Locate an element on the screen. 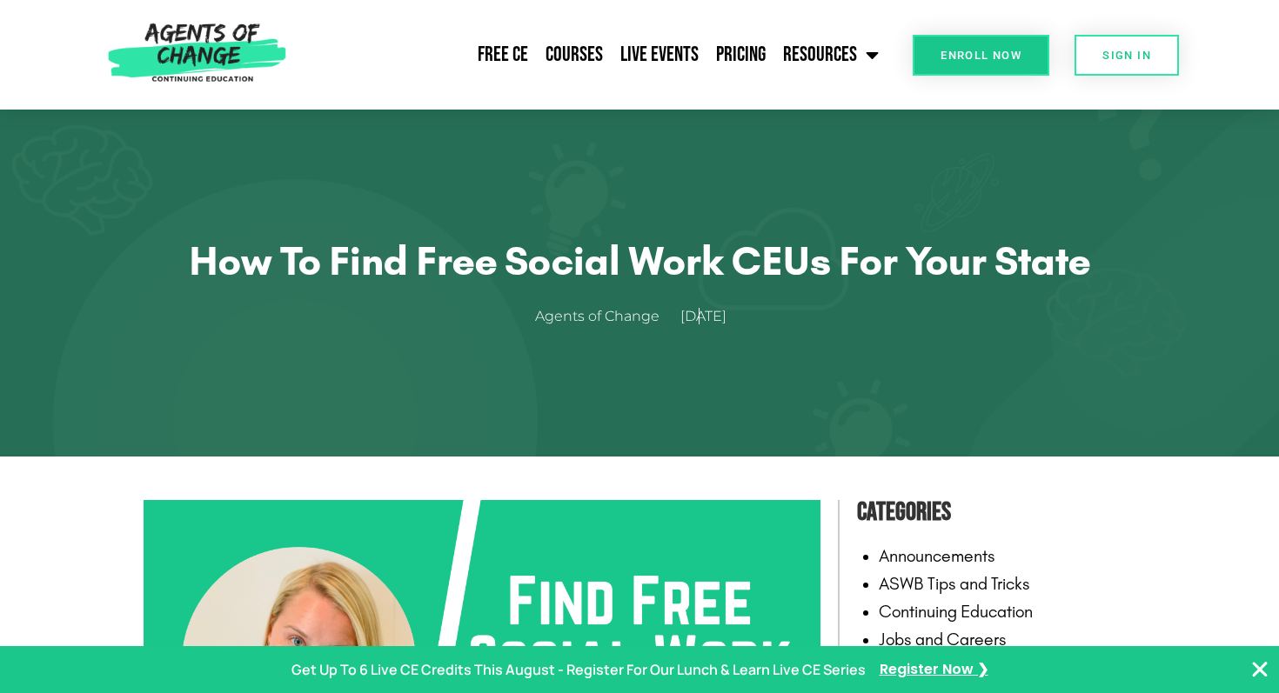 This screenshot has width=1279, height=693. h4: Categories is located at coordinates (996, 512).